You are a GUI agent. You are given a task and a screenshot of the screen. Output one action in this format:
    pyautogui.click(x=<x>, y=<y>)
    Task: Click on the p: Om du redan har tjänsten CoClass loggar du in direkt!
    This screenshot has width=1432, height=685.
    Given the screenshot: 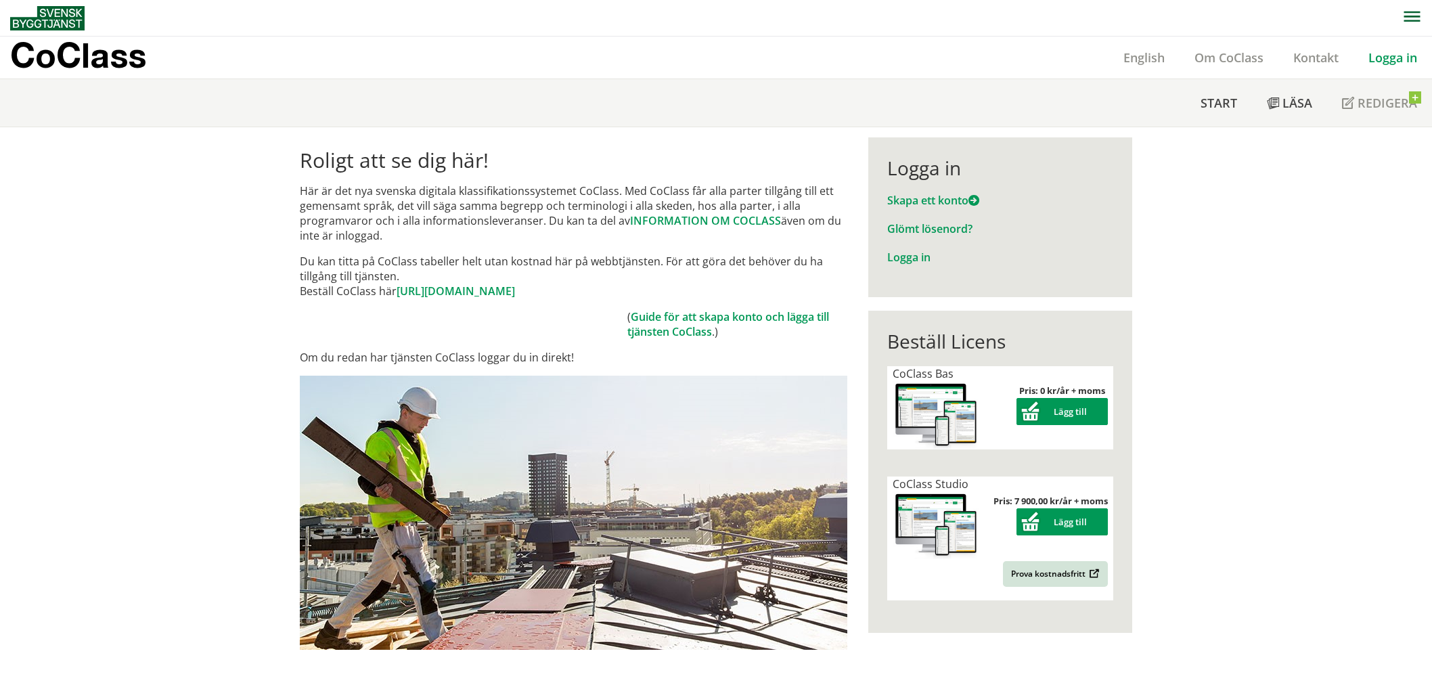 What is the action you would take?
    pyautogui.click(x=573, y=357)
    